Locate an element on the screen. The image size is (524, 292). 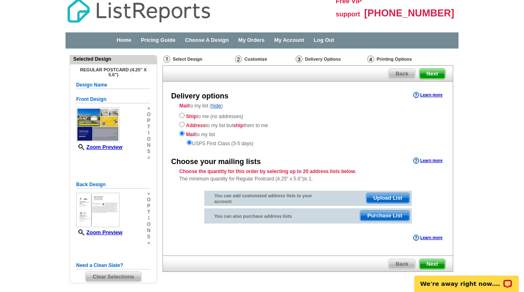
img: Customize is located at coordinates (238, 59).